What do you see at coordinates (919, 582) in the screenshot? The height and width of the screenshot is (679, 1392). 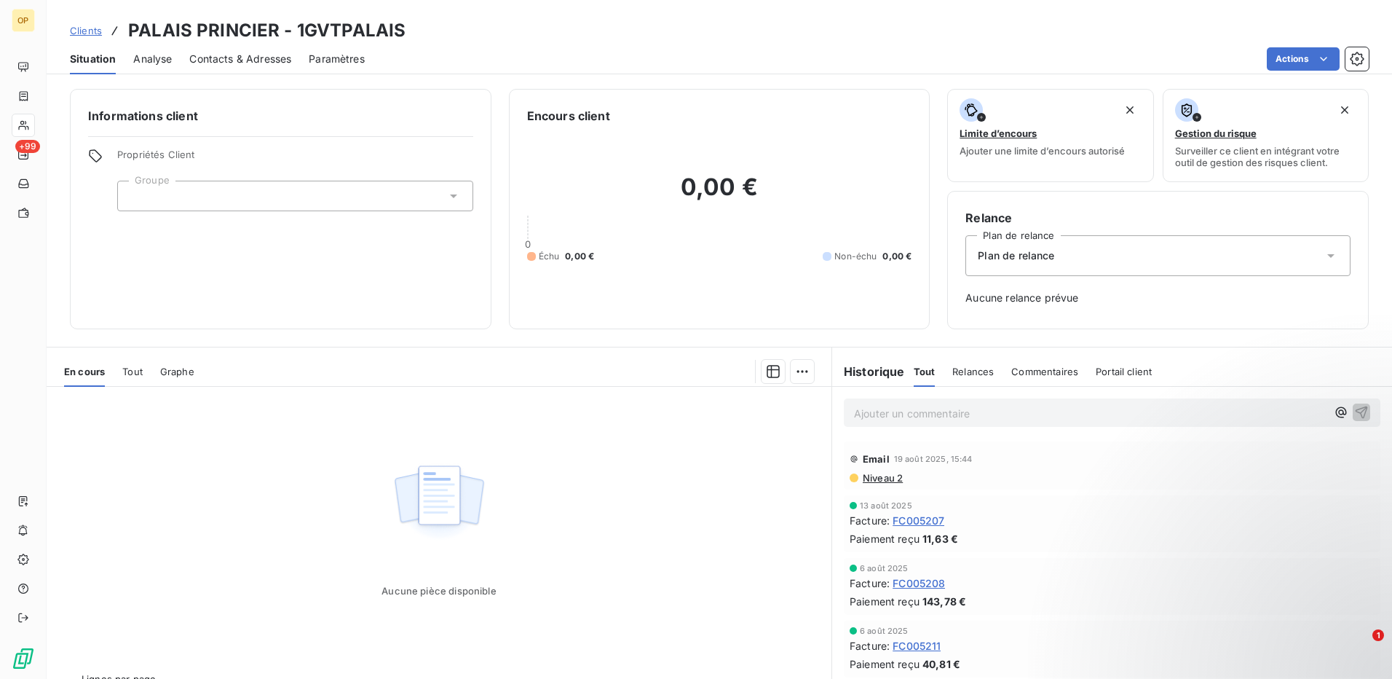 I see `span: FC005208` at bounding box center [919, 582].